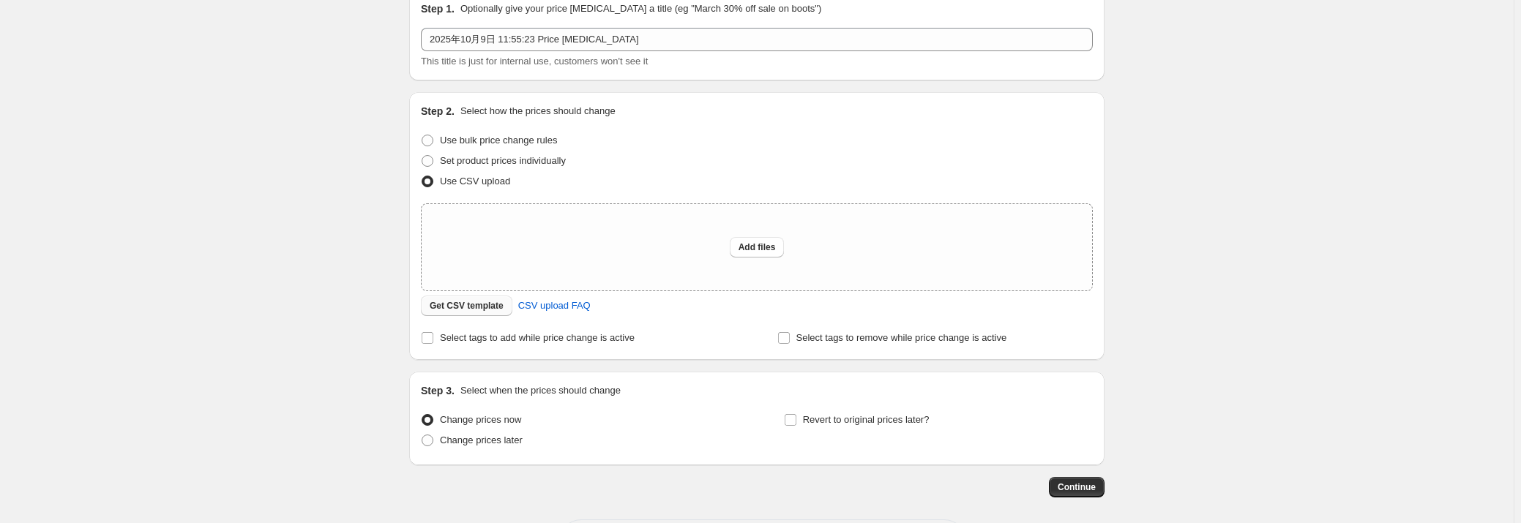  Describe the element at coordinates (466, 306) in the screenshot. I see `span: Get CSV template` at that location.